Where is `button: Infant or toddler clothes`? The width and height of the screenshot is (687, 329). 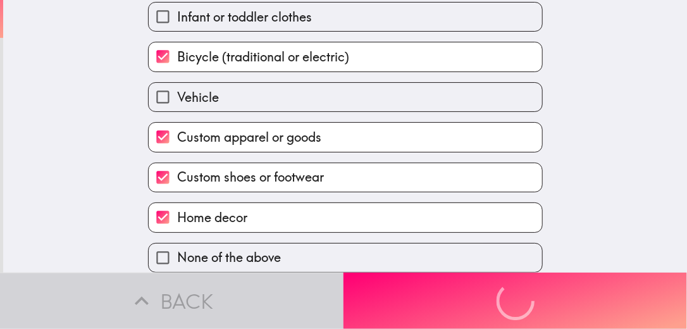
button: Infant or toddler clothes is located at coordinates (346, 16).